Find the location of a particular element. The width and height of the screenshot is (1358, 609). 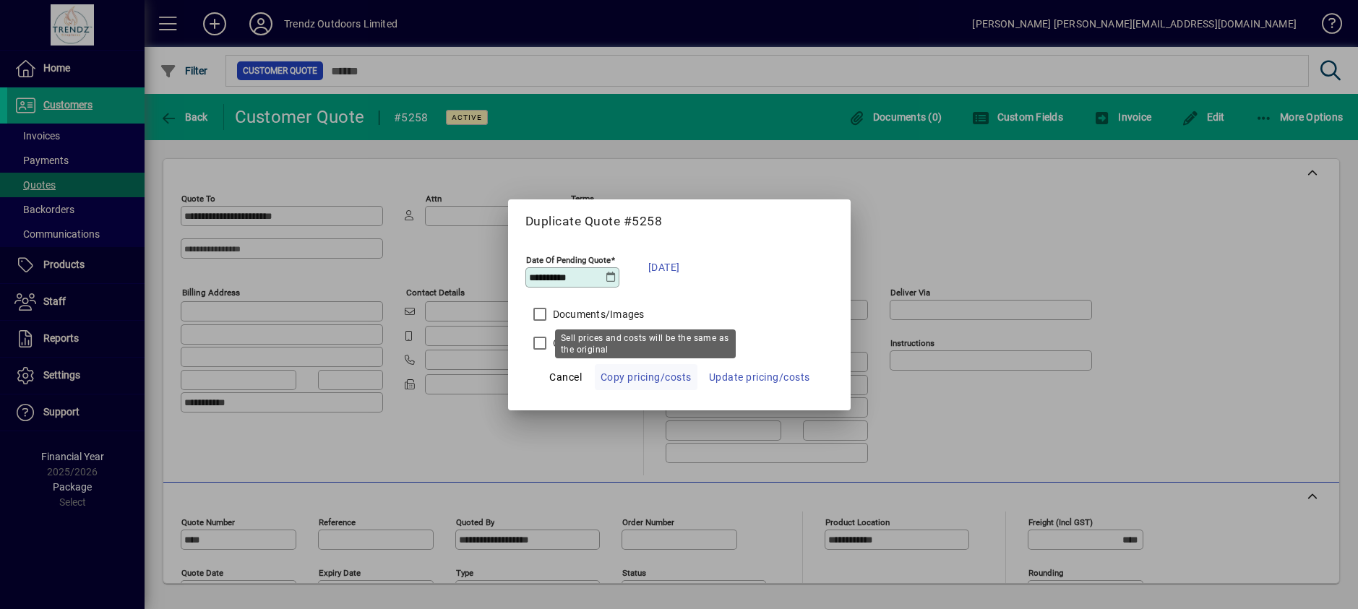

button: Update pricing/costs is located at coordinates (759, 377).